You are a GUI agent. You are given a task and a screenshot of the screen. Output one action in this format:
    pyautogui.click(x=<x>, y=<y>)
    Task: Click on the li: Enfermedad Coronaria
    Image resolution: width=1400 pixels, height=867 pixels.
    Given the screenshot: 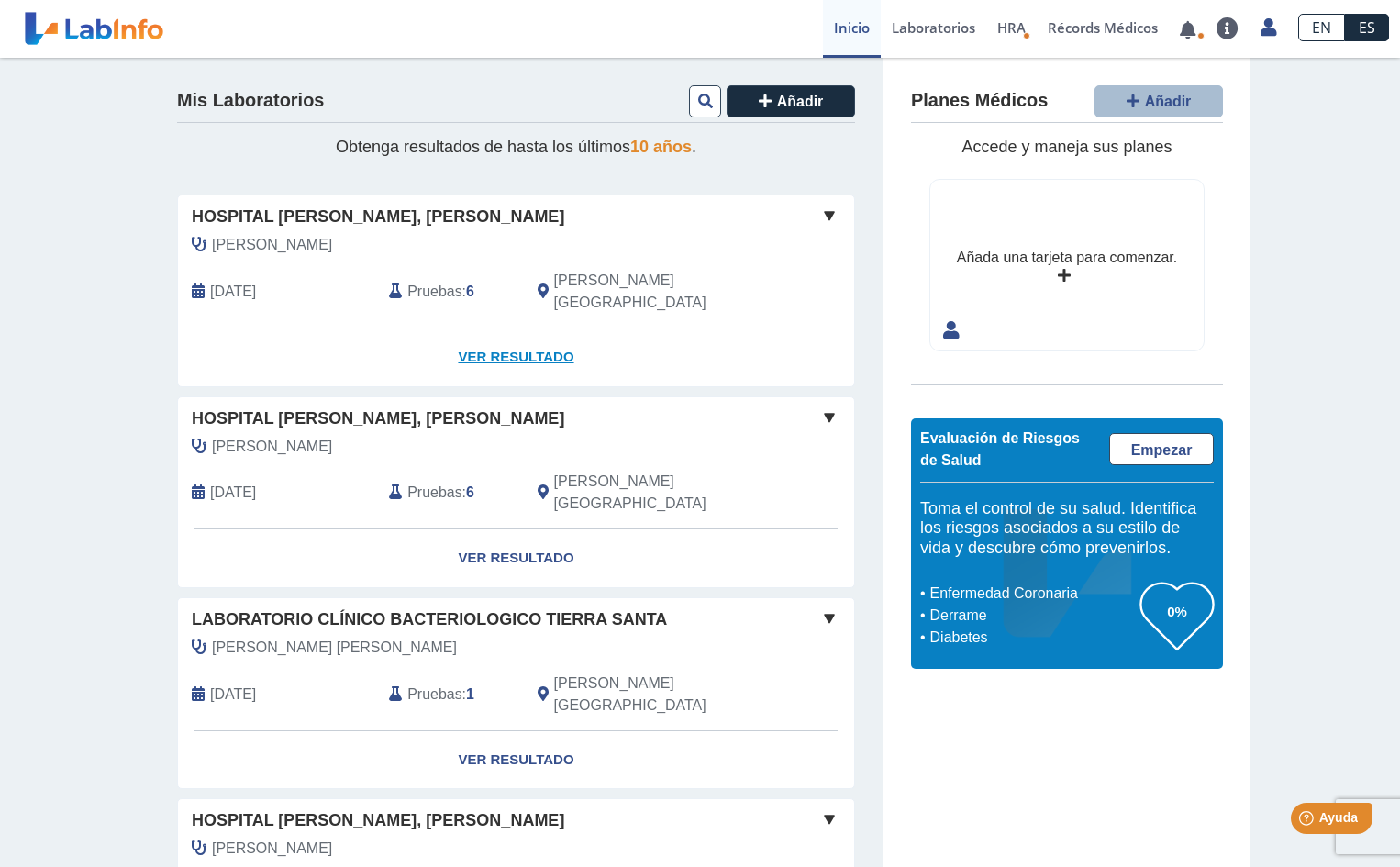 What is the action you would take?
    pyautogui.click(x=1032, y=594)
    